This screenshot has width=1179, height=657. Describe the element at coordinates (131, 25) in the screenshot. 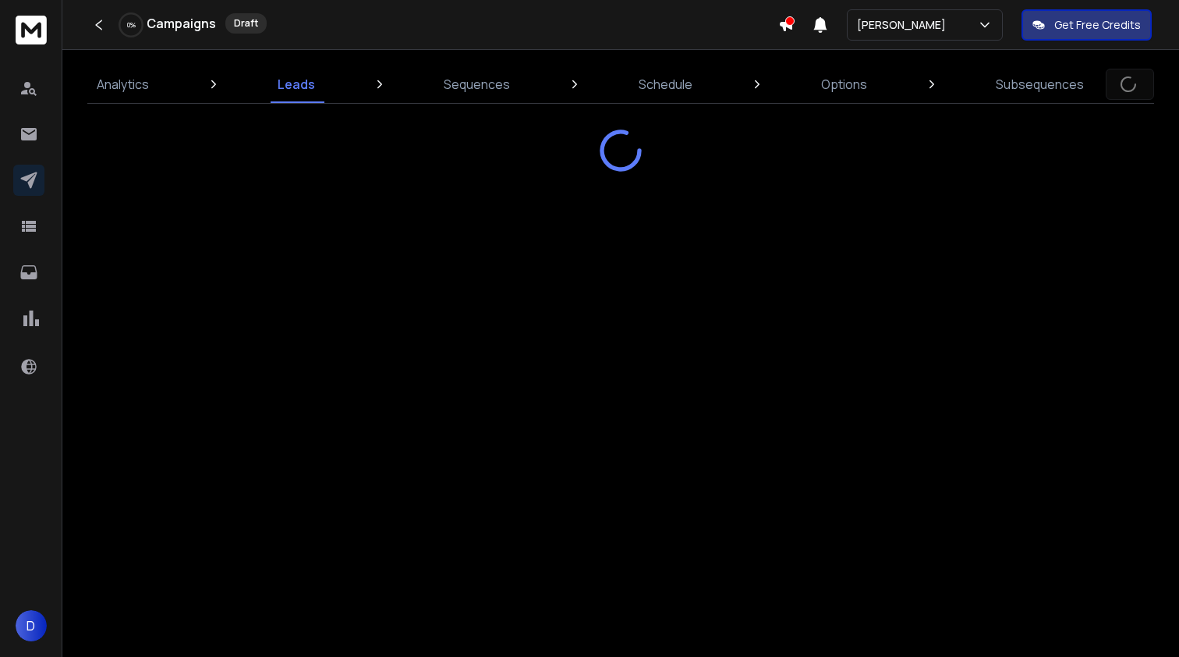

I see `p: 0 %` at that location.